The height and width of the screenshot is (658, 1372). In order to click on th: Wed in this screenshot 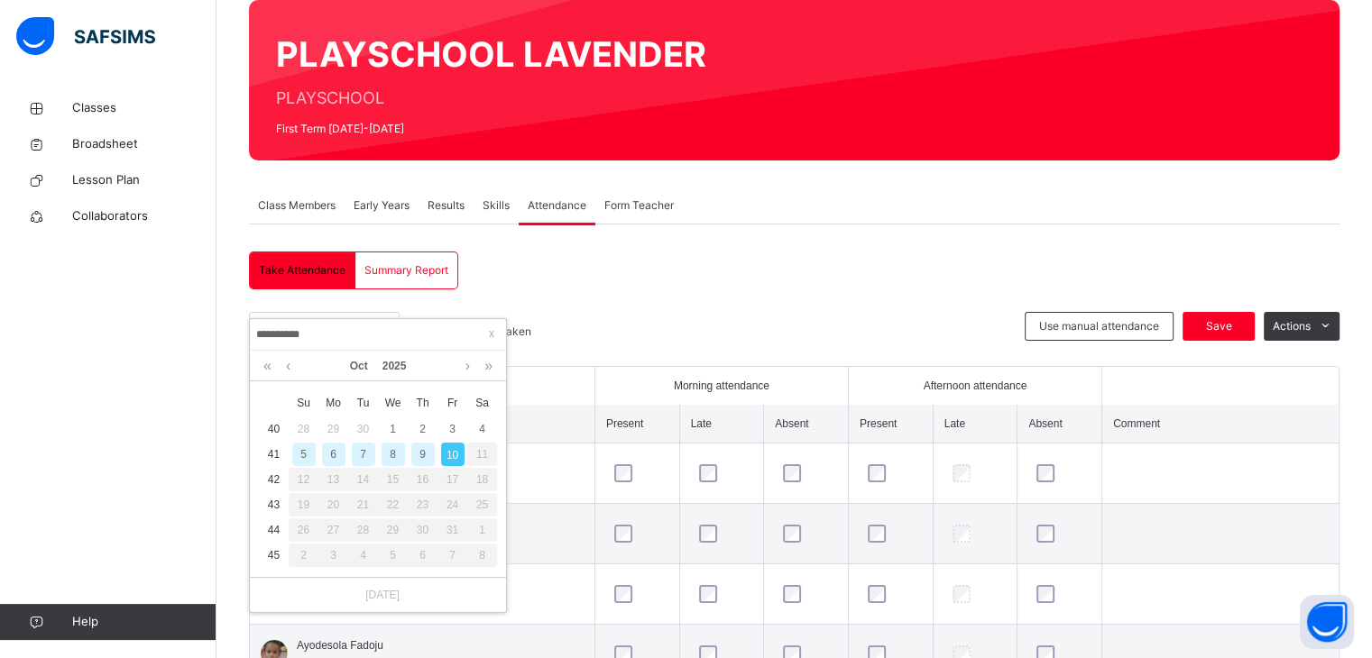, I will do `click(392, 403)`.